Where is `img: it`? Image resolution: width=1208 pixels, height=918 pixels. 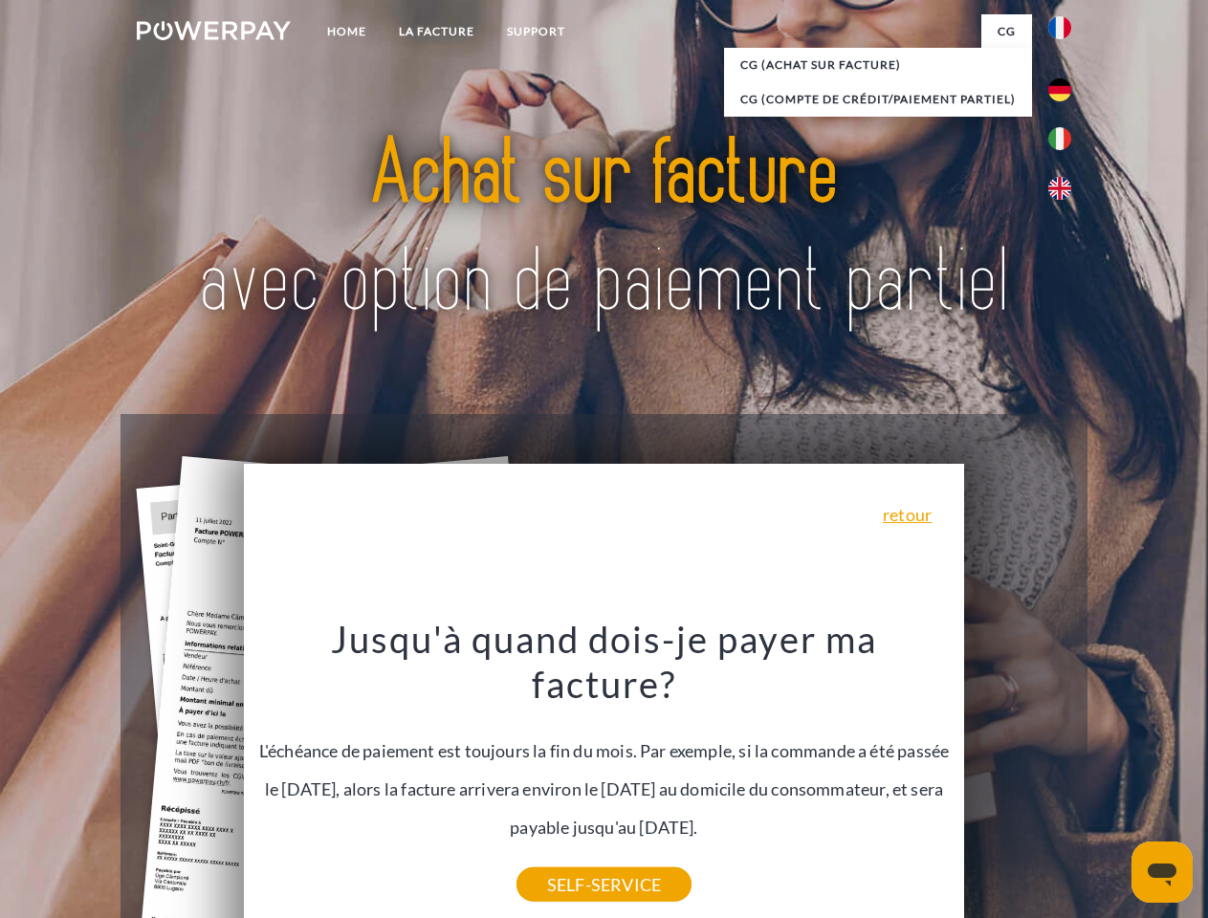 img: it is located at coordinates (1060, 139).